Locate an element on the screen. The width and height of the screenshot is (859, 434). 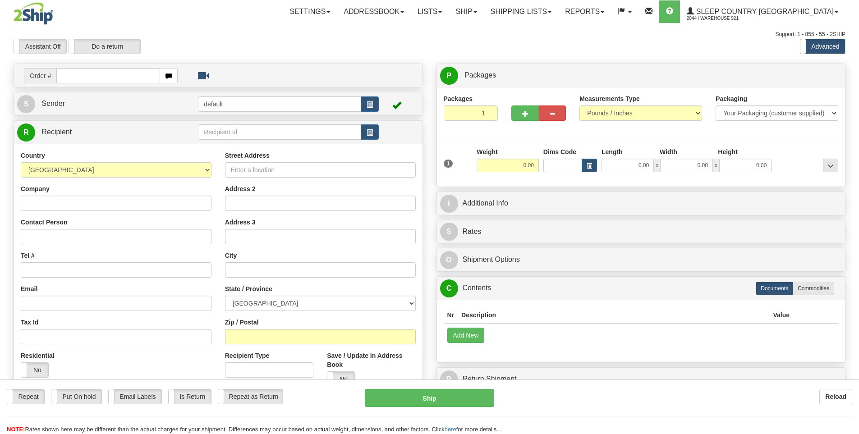
label: Commodities is located at coordinates (813, 289).